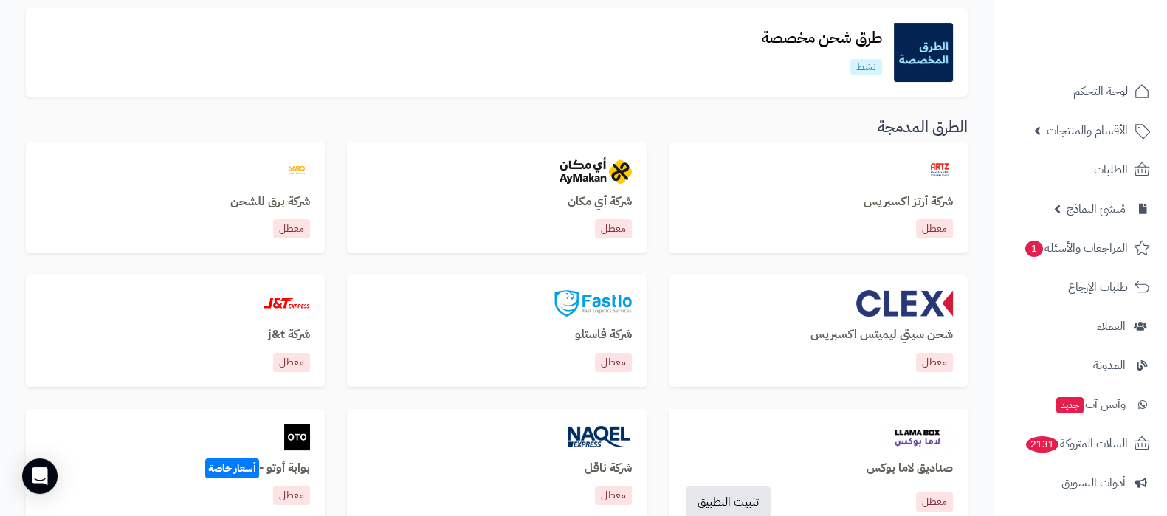  What do you see at coordinates (1111, 326) in the screenshot?
I see `span: العملاء` at bounding box center [1111, 326].